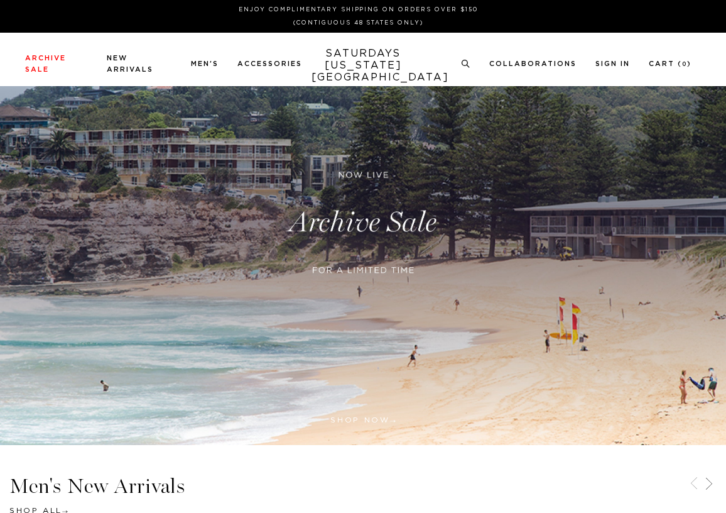  What do you see at coordinates (363, 486) in the screenshot?
I see `h3: Men's New Arrivals` at bounding box center [363, 486].